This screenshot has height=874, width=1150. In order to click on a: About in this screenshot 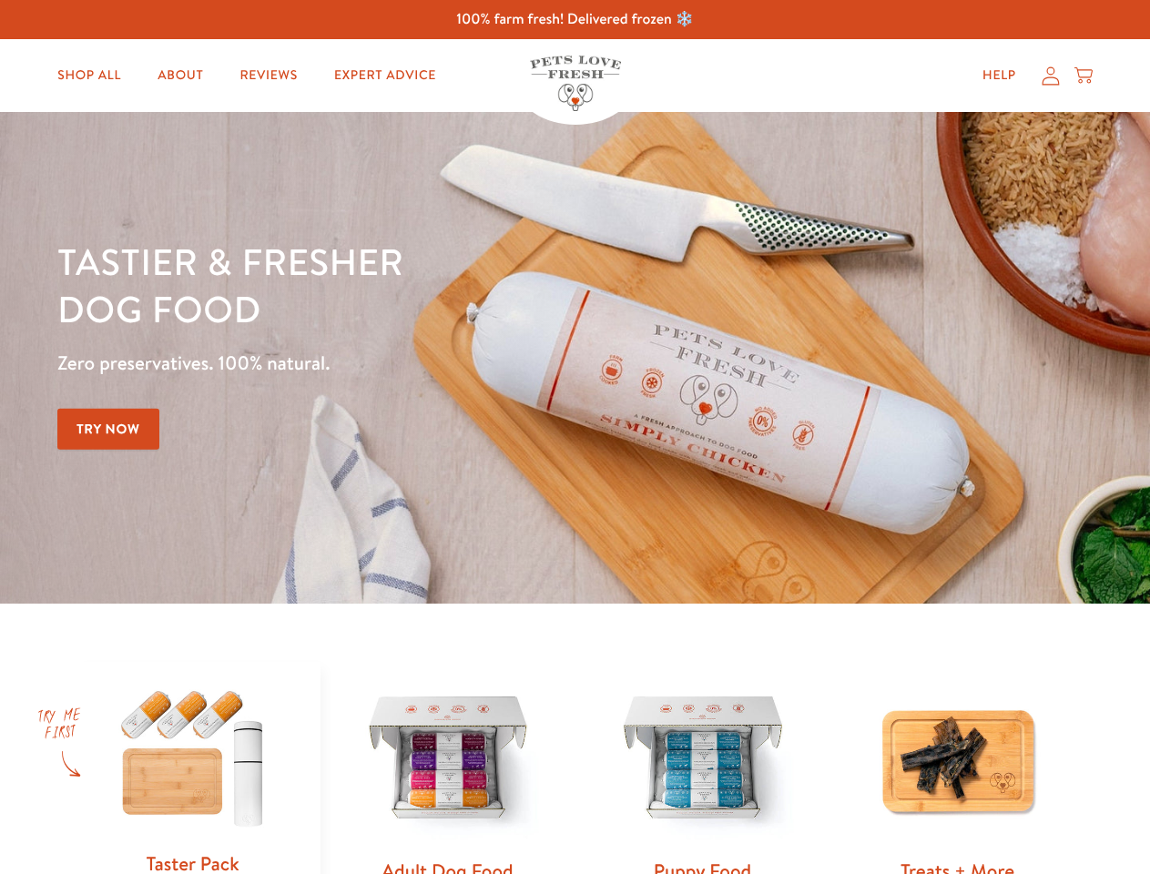, I will do `click(180, 76)`.